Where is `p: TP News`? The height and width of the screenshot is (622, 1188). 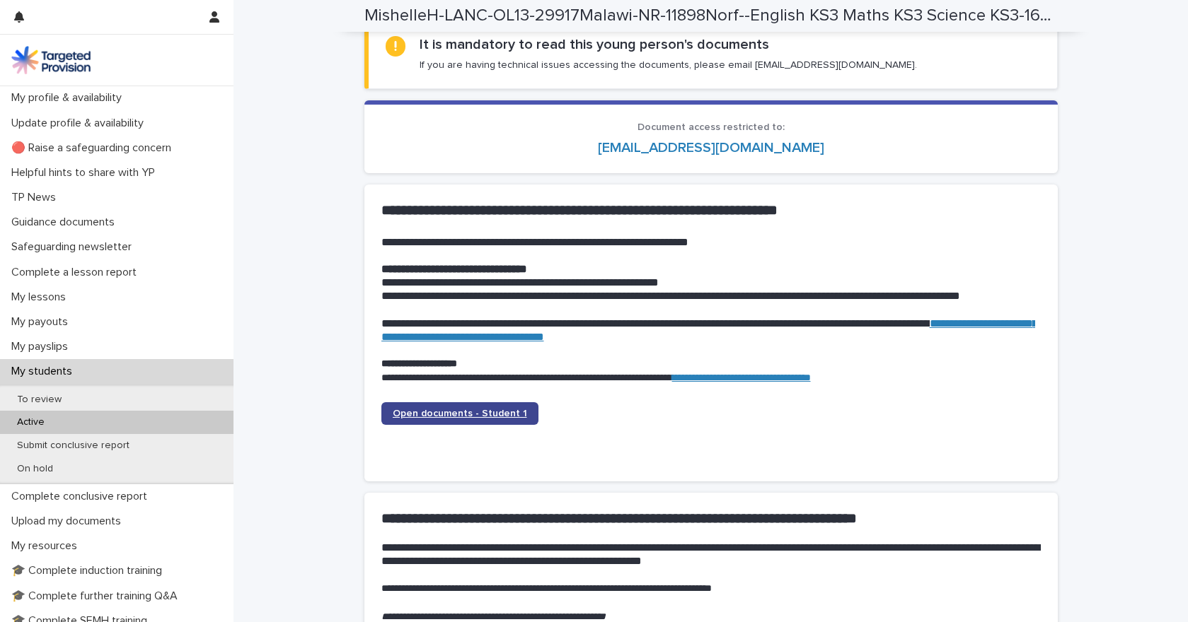
p: TP News is located at coordinates (36, 197).